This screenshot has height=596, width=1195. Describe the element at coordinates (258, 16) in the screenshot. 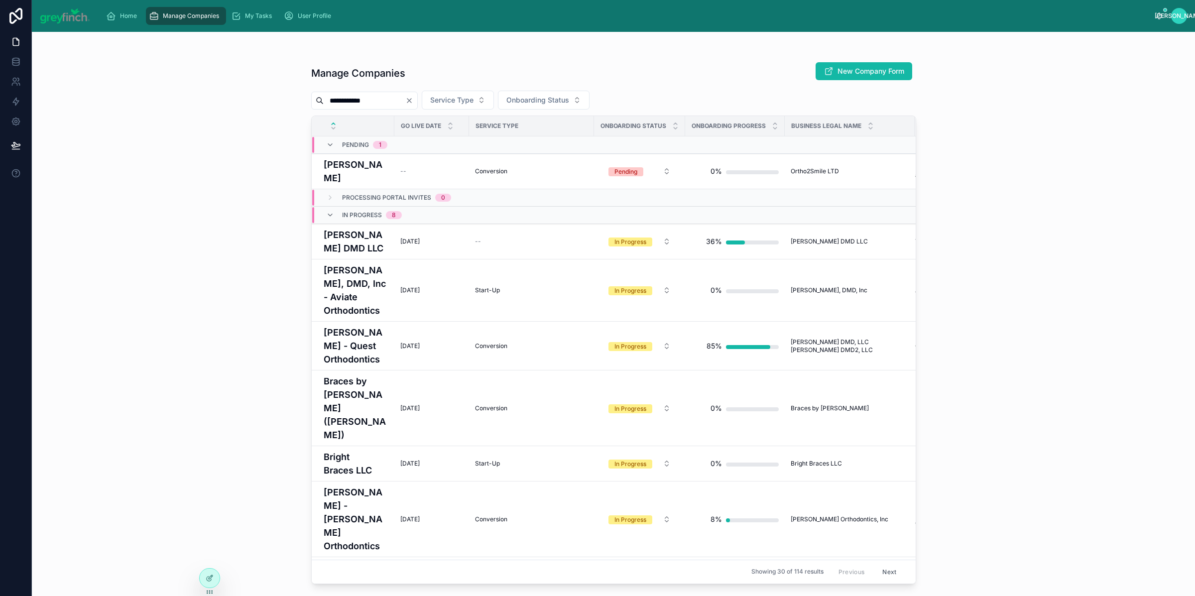

I see `span: My Tasks` at that location.